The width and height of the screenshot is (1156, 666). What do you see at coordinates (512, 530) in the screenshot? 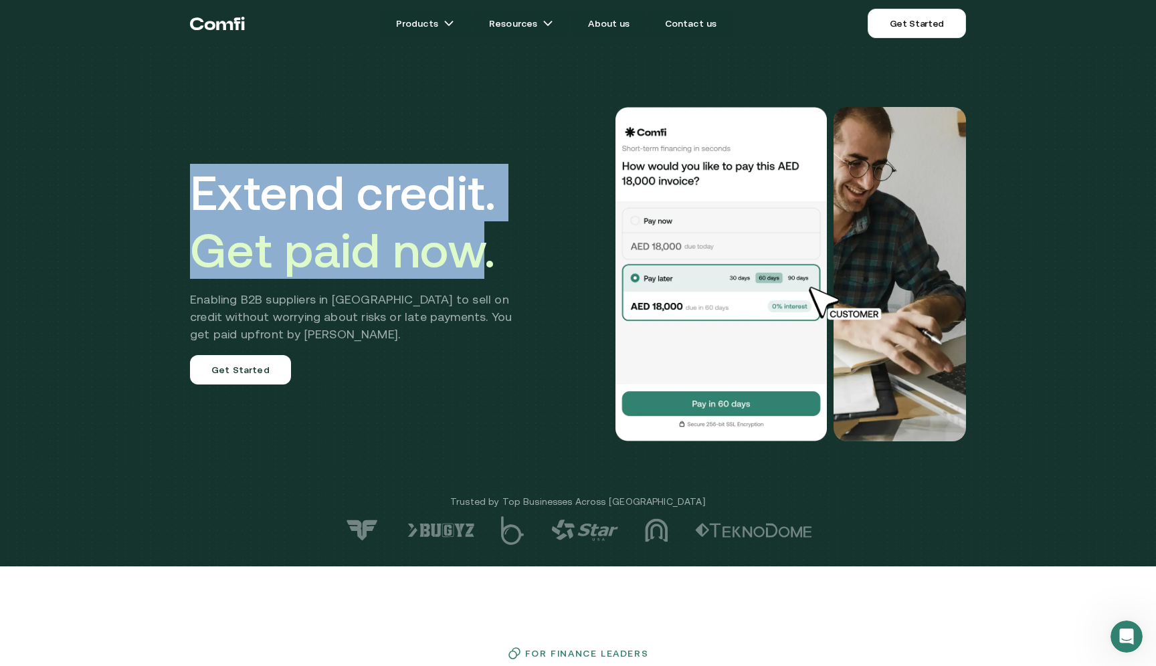
I see `img: logo-5` at bounding box center [512, 530].